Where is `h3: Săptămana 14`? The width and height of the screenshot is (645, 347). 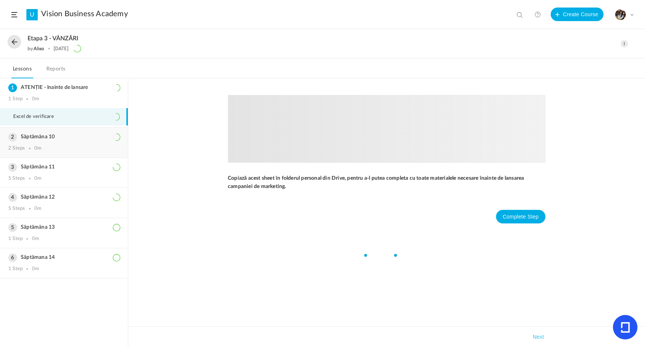 h3: Săptămana 14 is located at coordinates (64, 258).